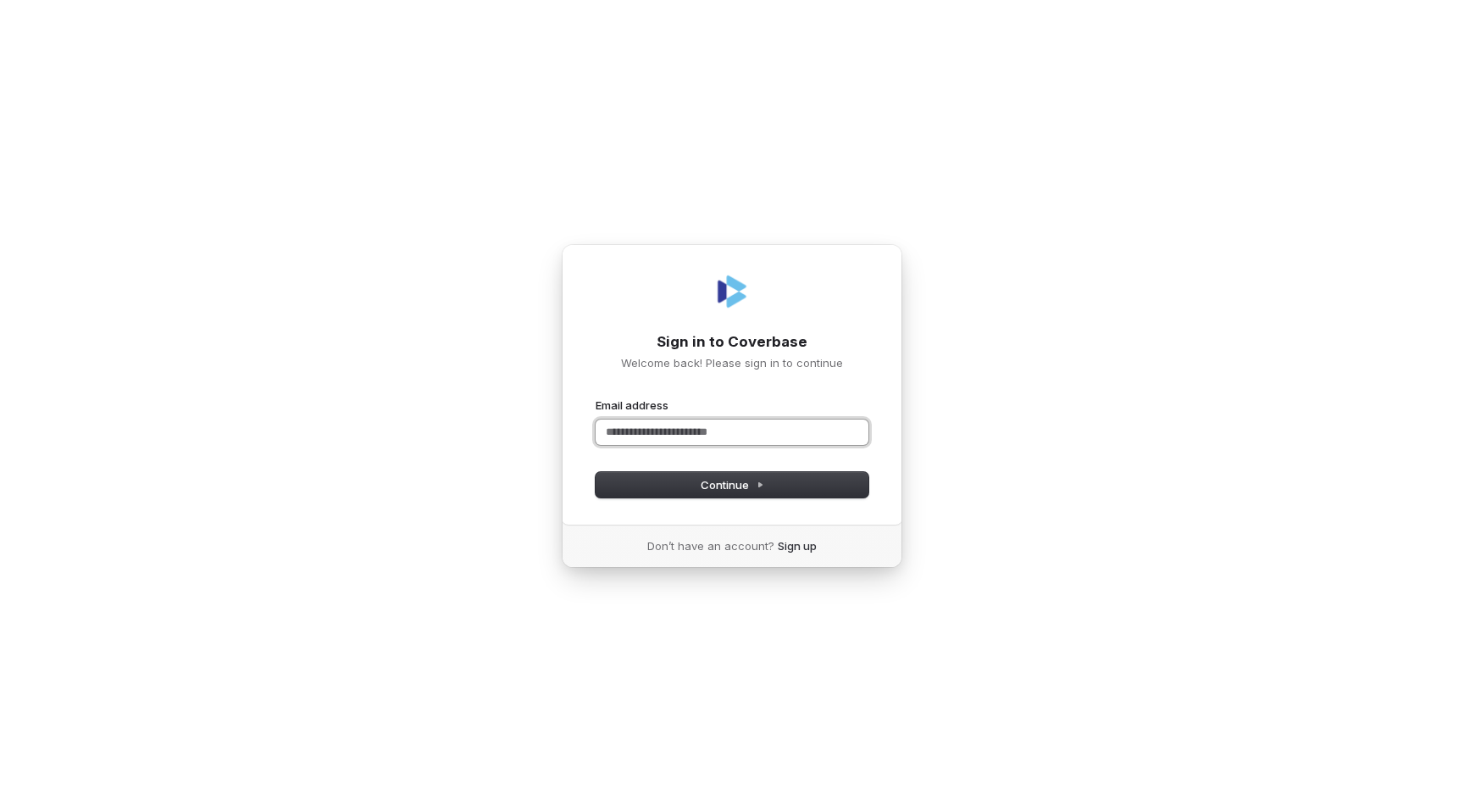  I want to click on button: Continue, so click(732, 485).